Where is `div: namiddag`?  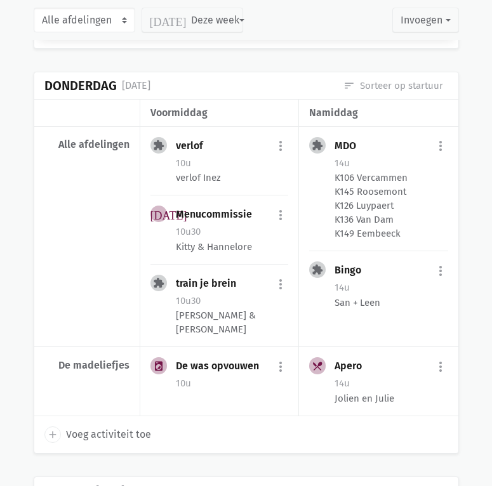
div: namiddag is located at coordinates (378, 113).